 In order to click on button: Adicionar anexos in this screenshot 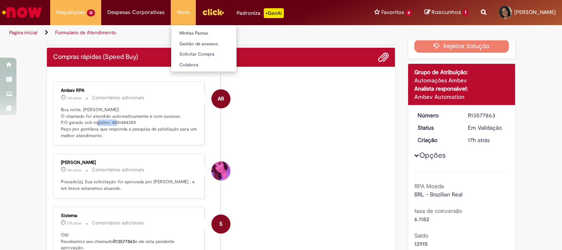, I will do `click(383, 57)`.